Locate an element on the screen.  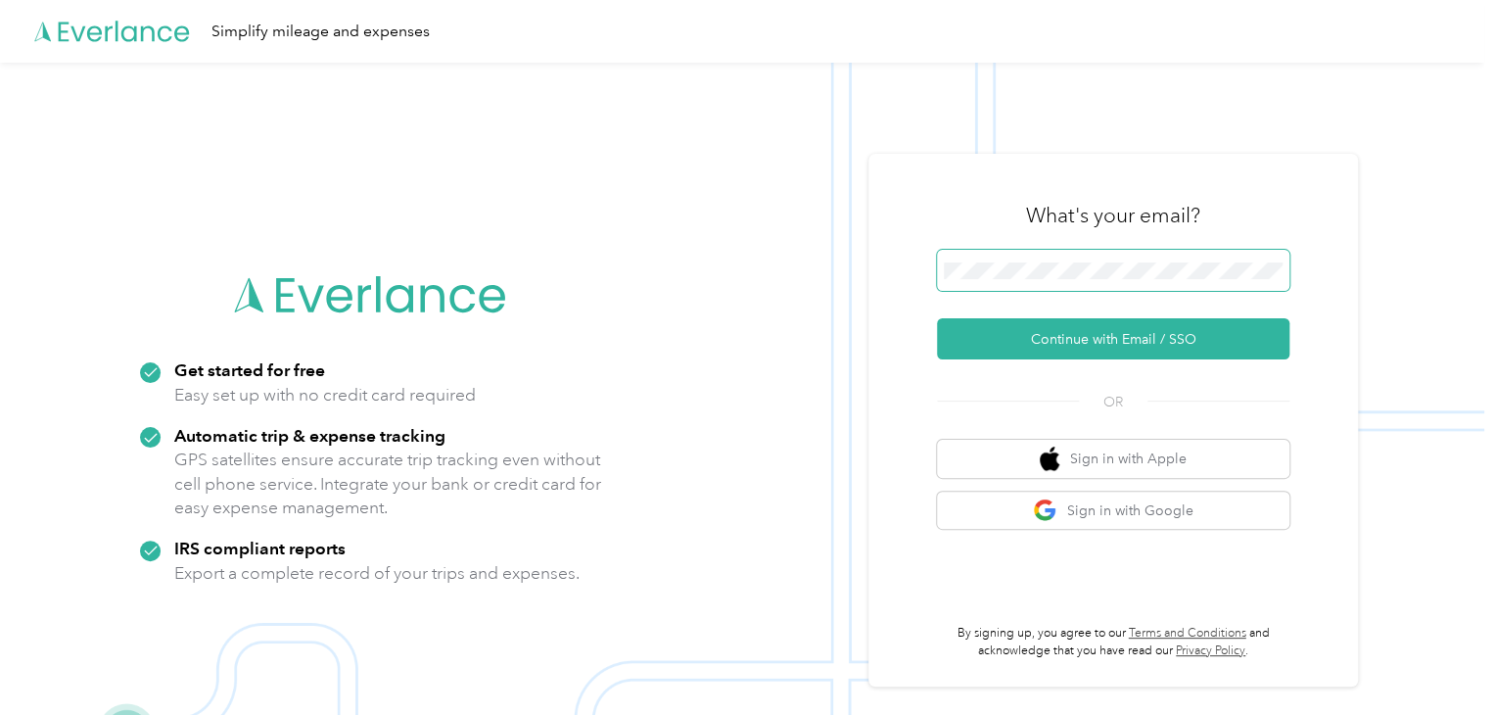
a: Privacy Policy is located at coordinates (1210, 650).